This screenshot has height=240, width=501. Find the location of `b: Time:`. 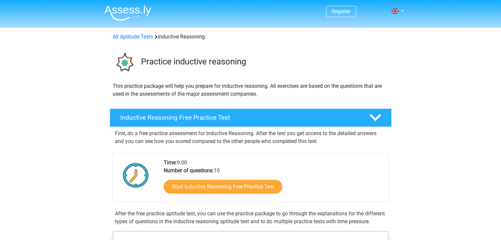

b: Time: is located at coordinates (170, 163).